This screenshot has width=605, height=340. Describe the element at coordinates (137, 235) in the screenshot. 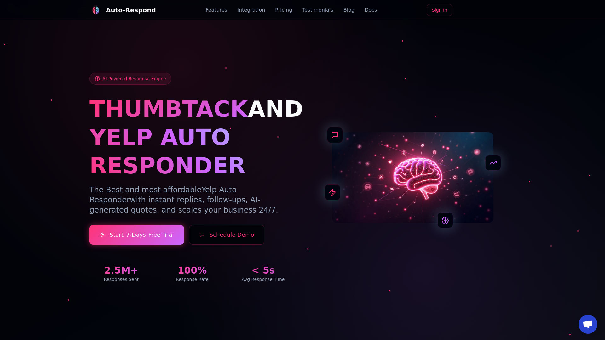

I see `a: Start7-DaysFree Trial` at that location.